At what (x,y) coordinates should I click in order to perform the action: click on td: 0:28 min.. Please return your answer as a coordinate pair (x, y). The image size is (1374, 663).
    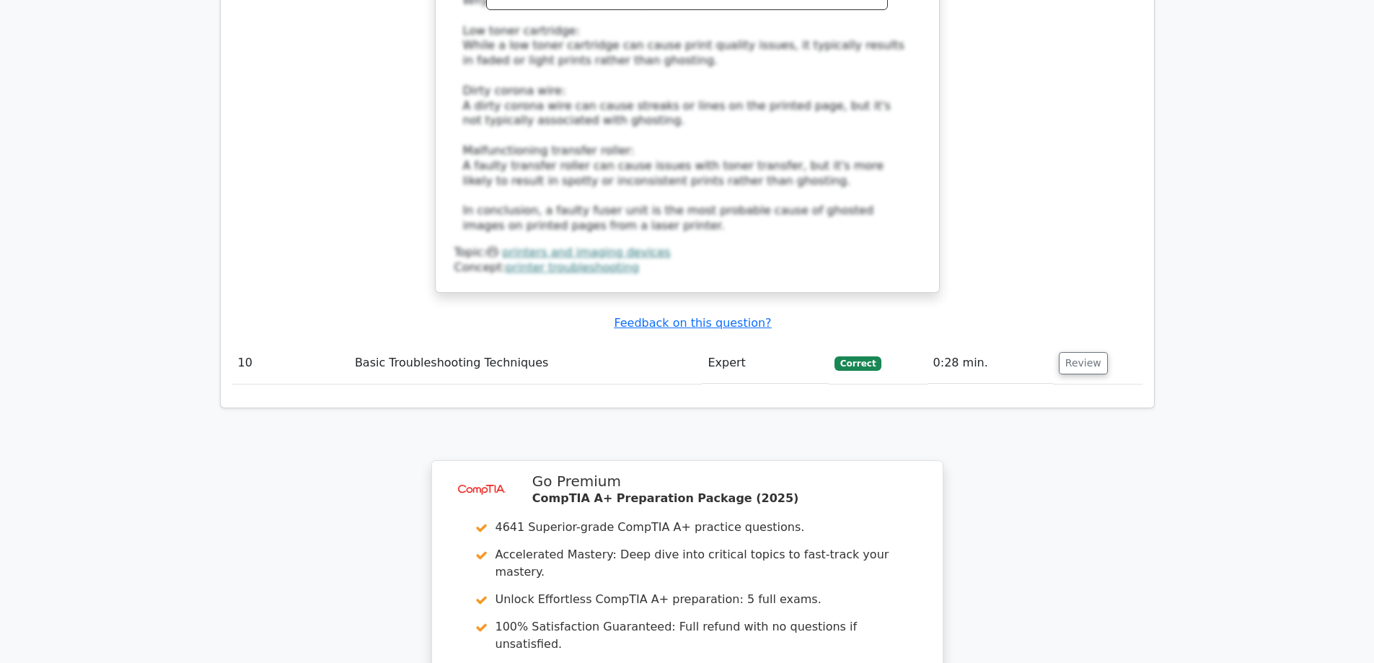
    Looking at the image, I should click on (990, 363).